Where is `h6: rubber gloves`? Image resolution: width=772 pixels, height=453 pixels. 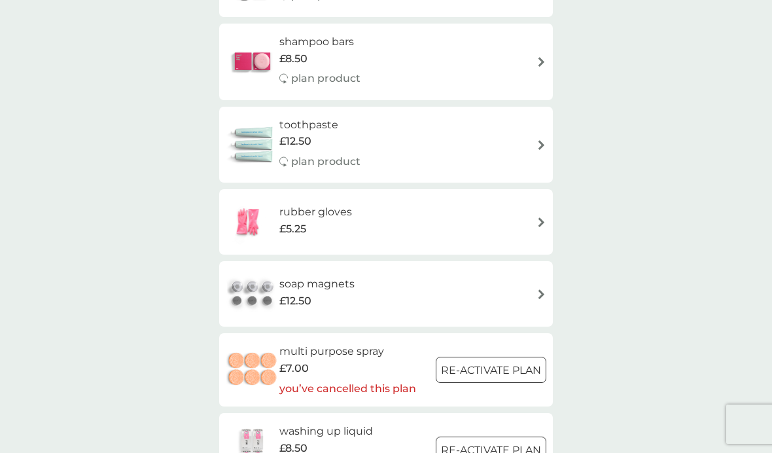 h6: rubber gloves is located at coordinates (315, 212).